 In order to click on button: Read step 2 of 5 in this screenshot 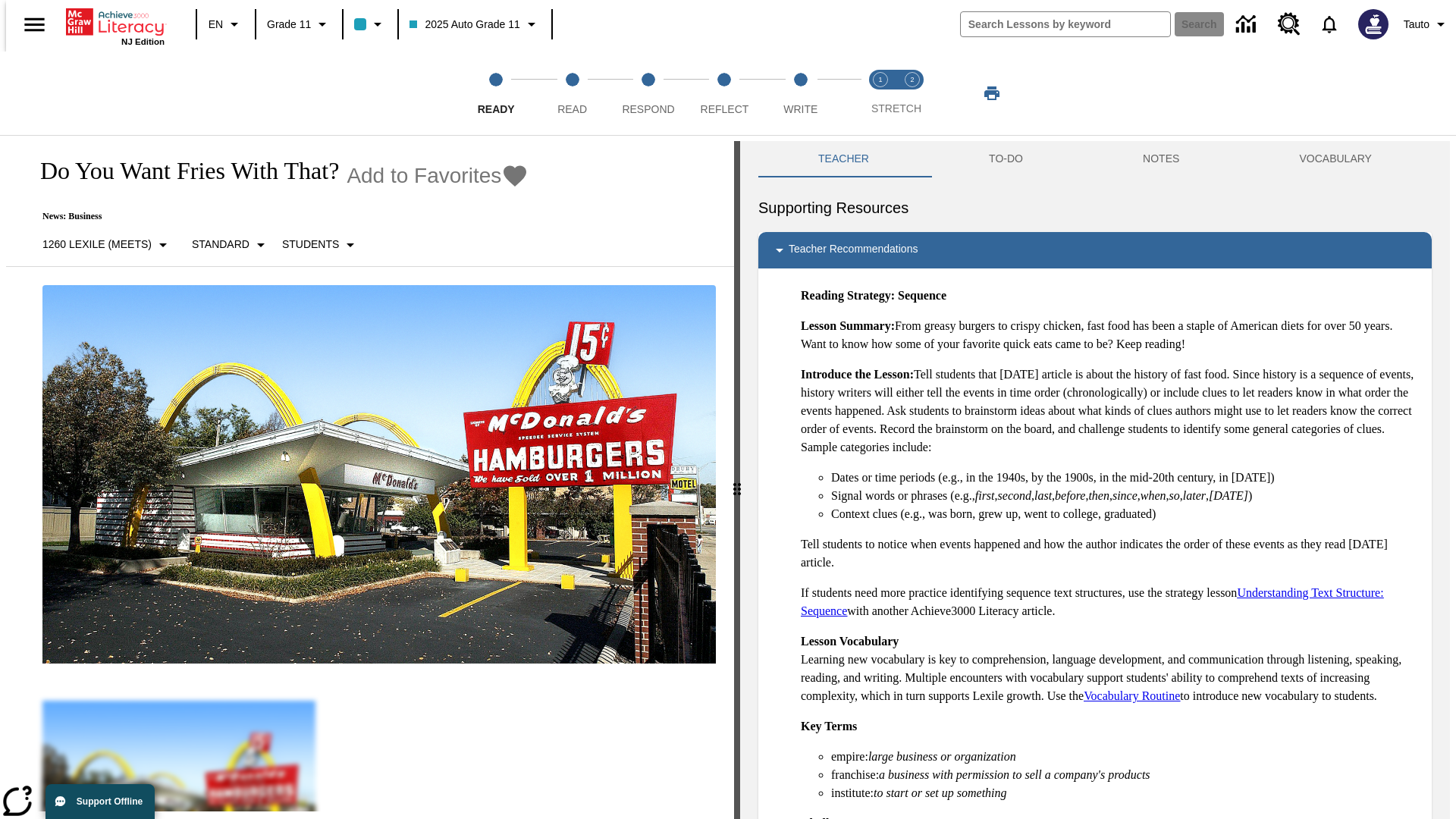, I will do `click(572, 93)`.